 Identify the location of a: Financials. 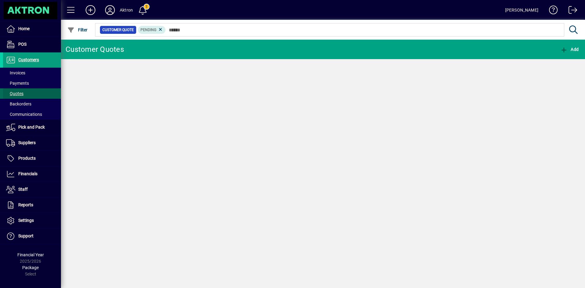
(32, 174).